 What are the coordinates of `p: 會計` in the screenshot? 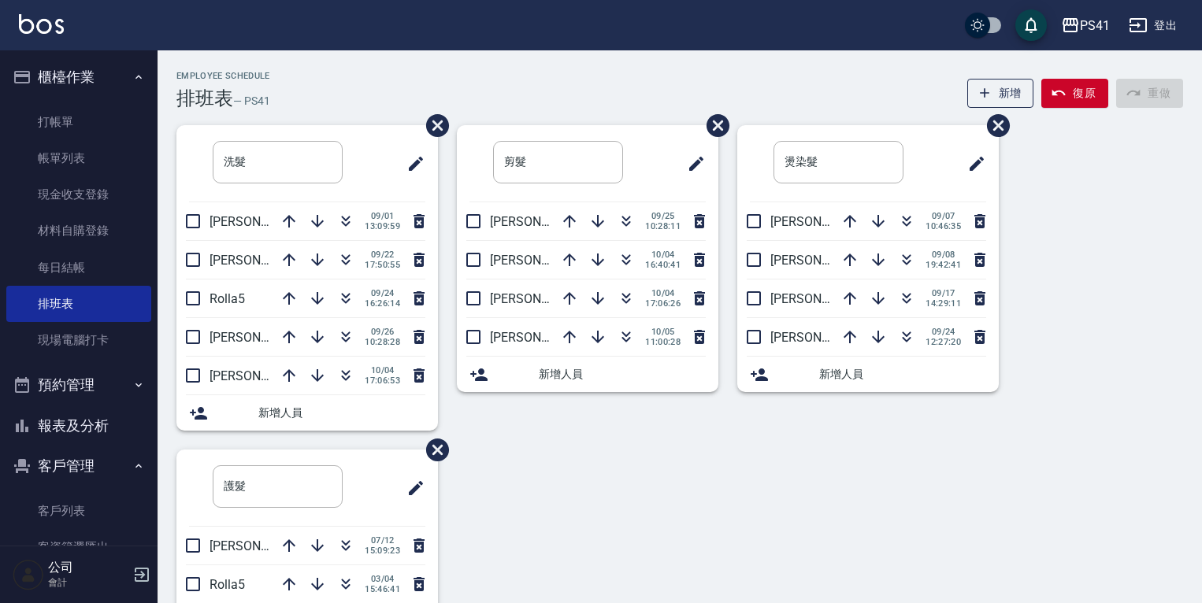 It's located at (88, 583).